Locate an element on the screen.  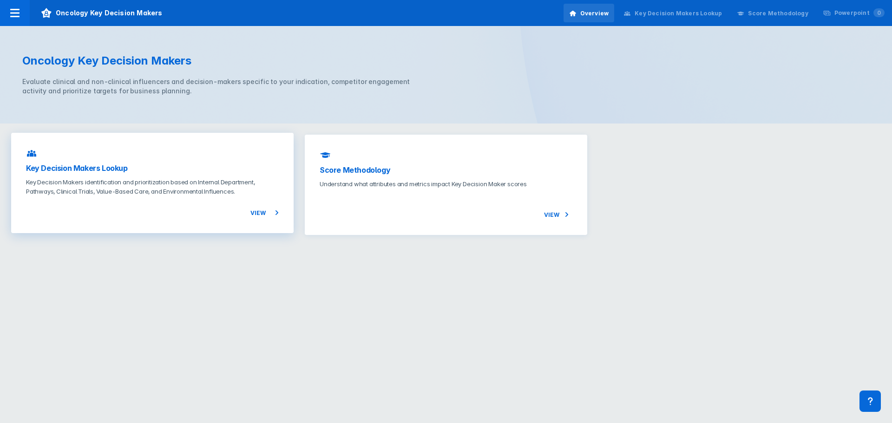
a: Score MethodologyUnderstand what attributes and metrics impact Key Decision Maker scoresView is located at coordinates (446, 185).